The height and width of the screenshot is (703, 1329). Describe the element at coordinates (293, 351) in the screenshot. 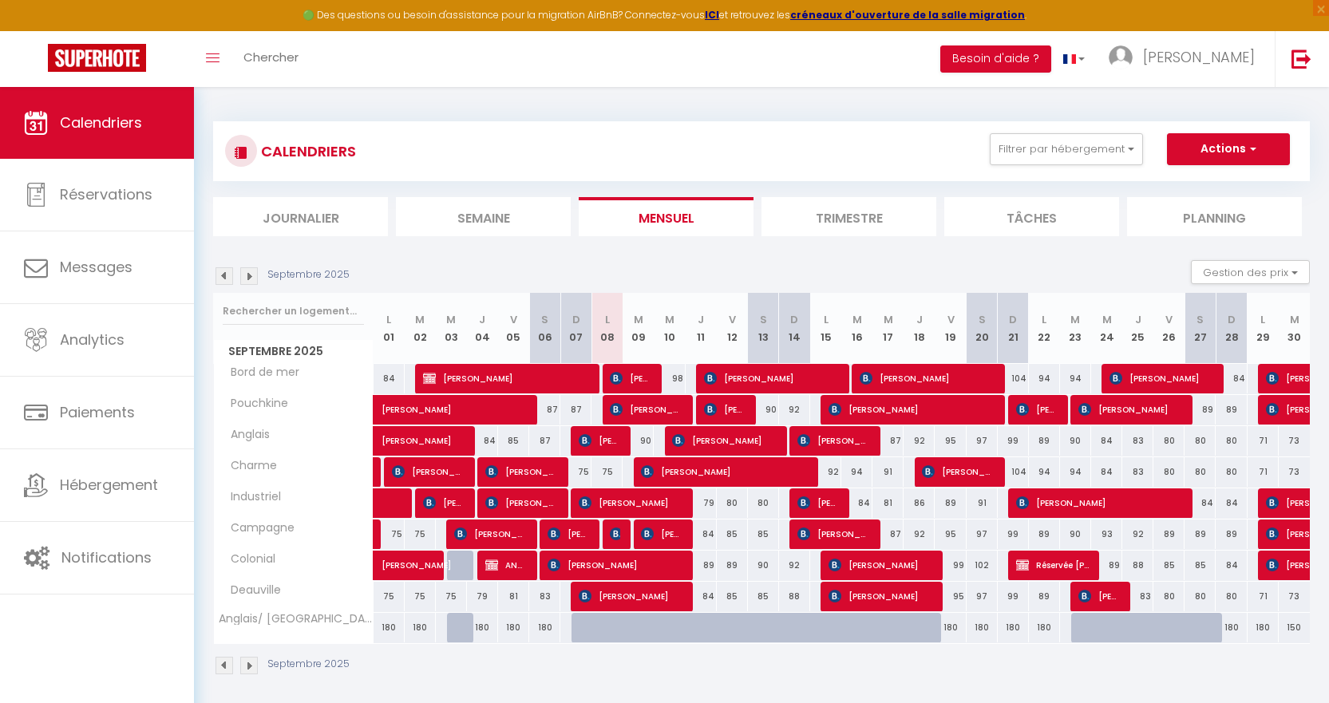

I see `span: Septembre 2025` at that location.